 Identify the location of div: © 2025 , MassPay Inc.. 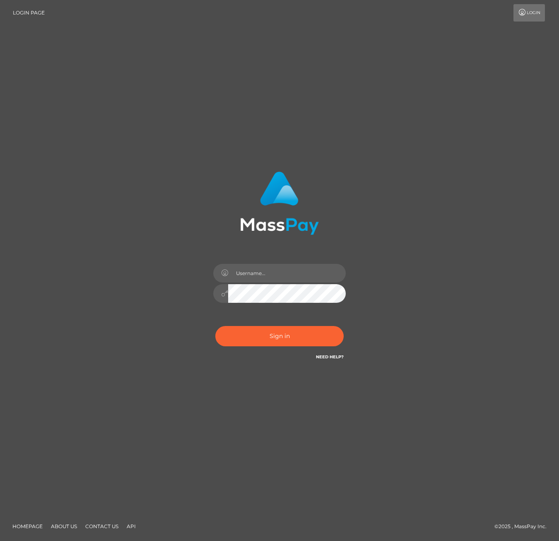
(523, 526).